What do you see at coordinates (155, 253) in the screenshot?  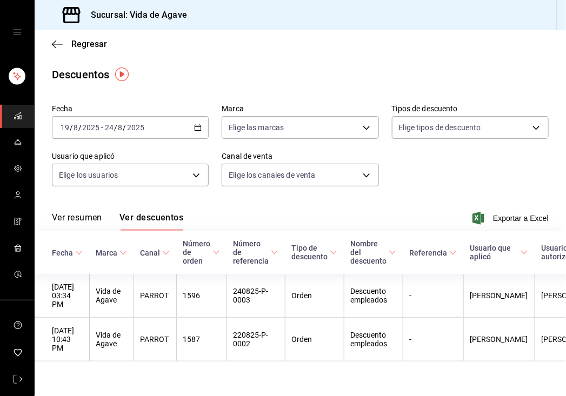 I see `span: Canal` at bounding box center [155, 253].